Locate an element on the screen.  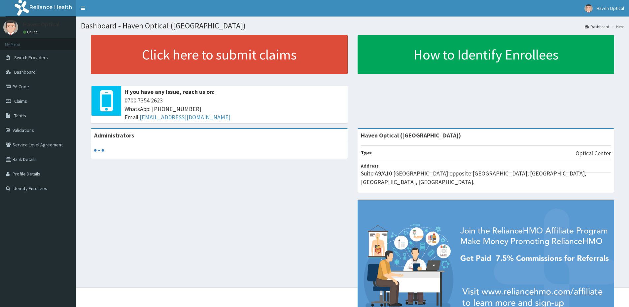
svg: audio-loading is located at coordinates (99, 150).